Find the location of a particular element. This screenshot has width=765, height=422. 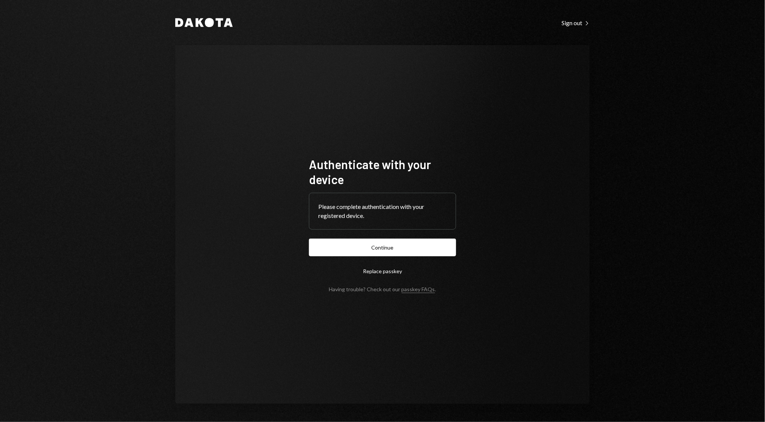

div: Please complete authentication with your registered device. is located at coordinates (383, 211).